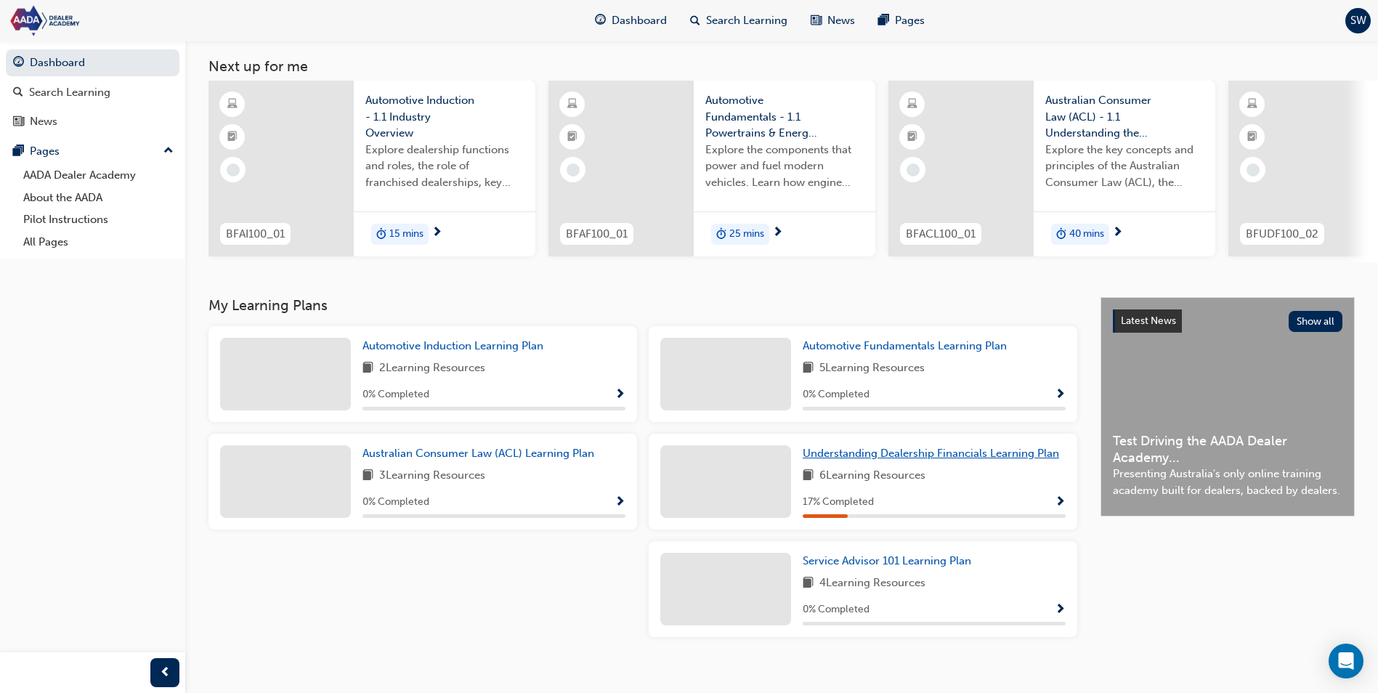 This screenshot has width=1378, height=693. What do you see at coordinates (372, 168) in the screenshot?
I see `a: BFAI100_01Automotive Induction - 1.1 Industry OverviewExplore dealership functions and roles, the...` at bounding box center [372, 168].